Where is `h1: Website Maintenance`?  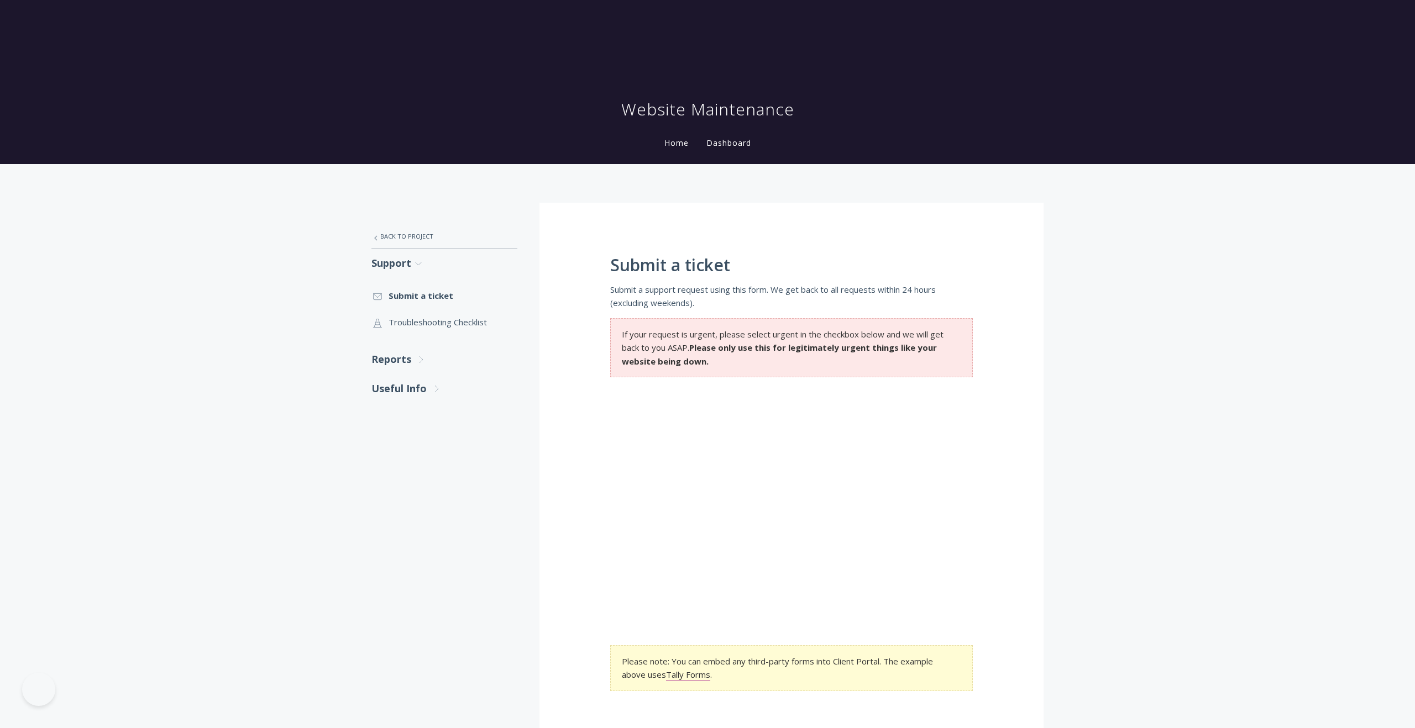
h1: Website Maintenance is located at coordinates (707, 109).